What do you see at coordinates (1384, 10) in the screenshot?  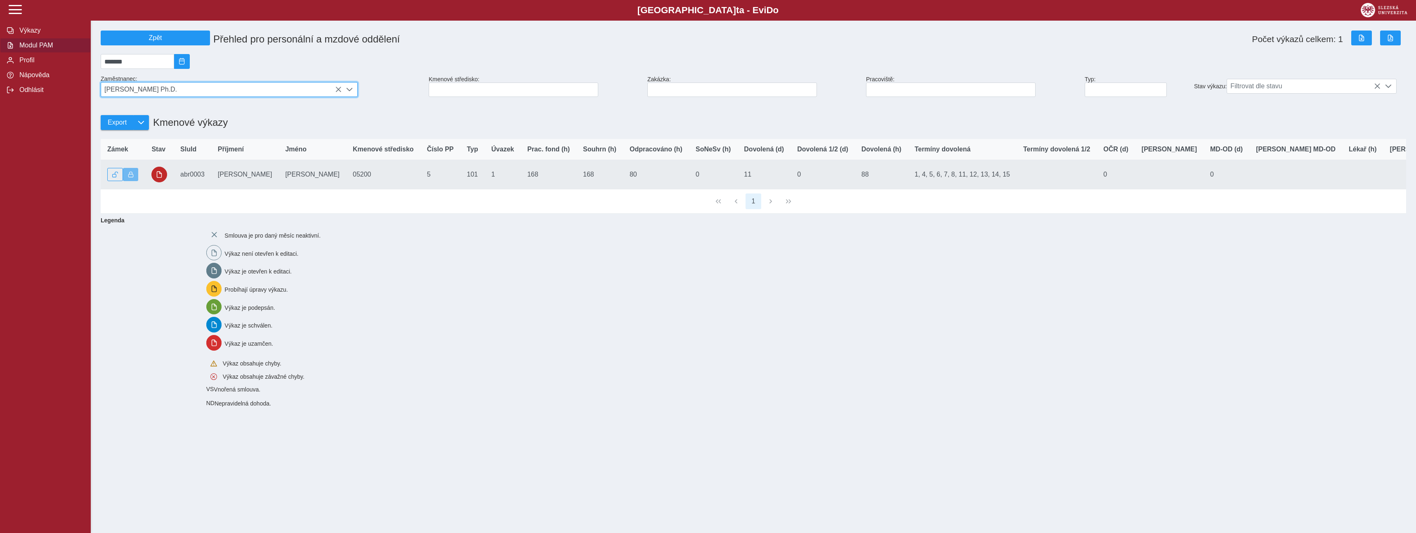 I see `img: logo_web_su.png` at bounding box center [1384, 10].